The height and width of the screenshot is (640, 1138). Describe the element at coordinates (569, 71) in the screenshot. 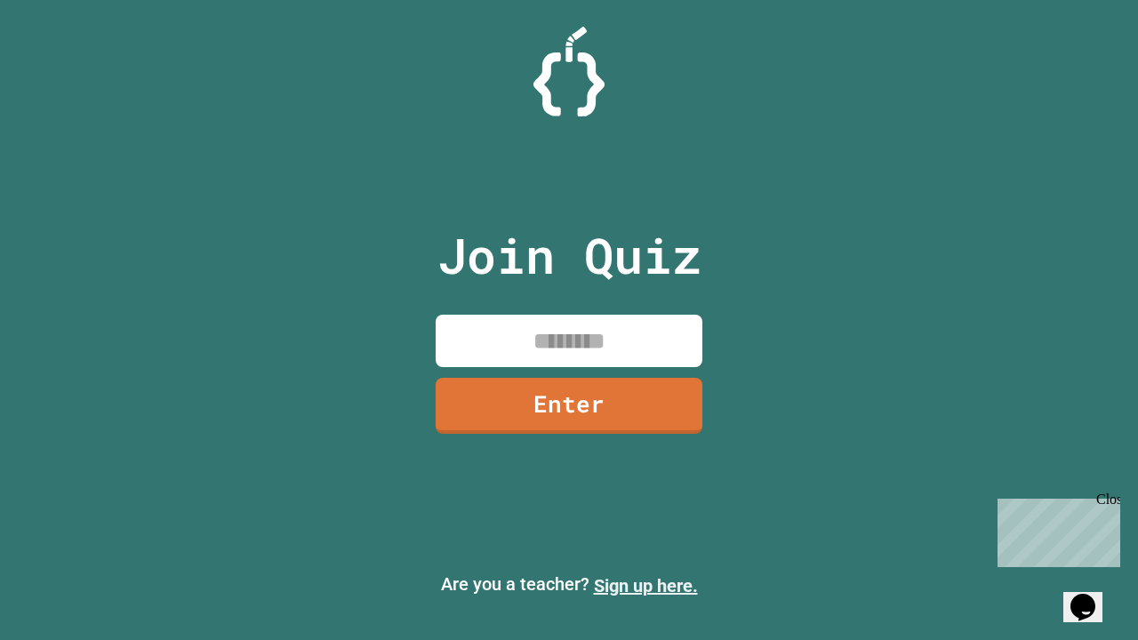

I see `img: Logo.svg` at that location.